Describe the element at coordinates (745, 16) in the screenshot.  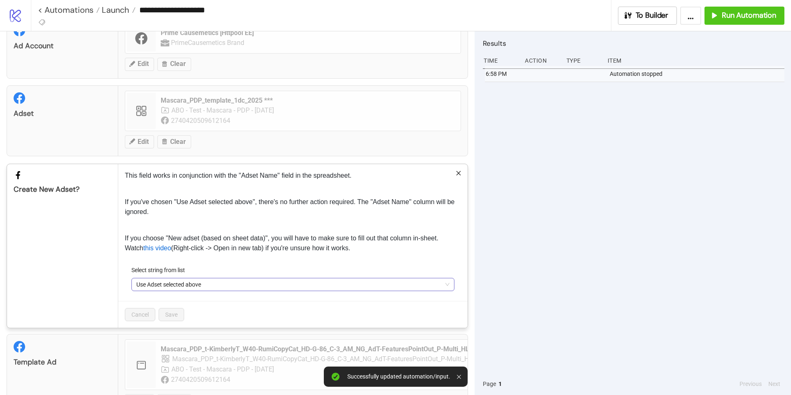
I see `button: Run Automation` at that location.